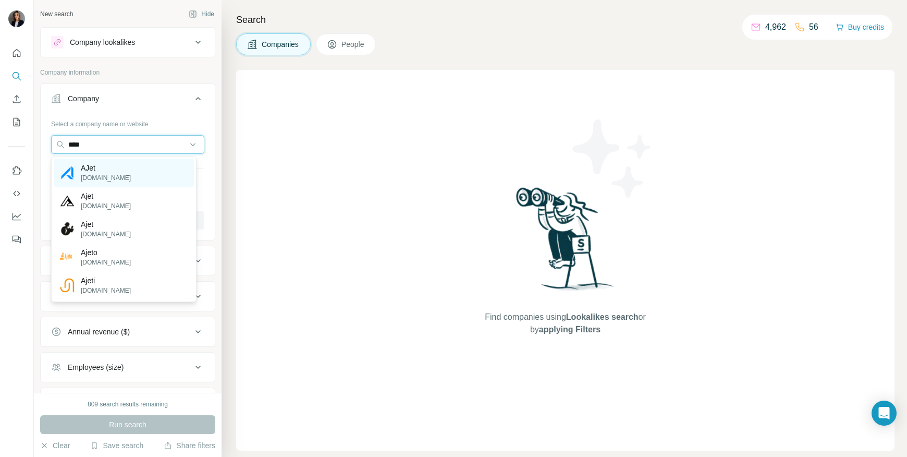 The height and width of the screenshot is (457, 907). Describe the element at coordinates (128, 42) in the screenshot. I see `button: Company lookalikes` at that location.